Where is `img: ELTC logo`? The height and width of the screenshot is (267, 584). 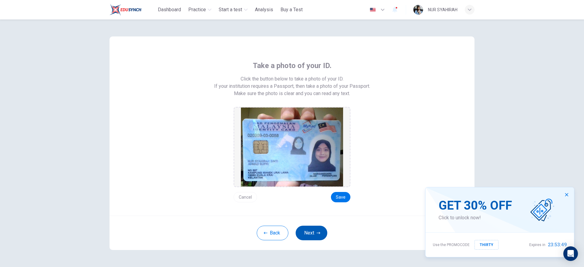
img: ELTC logo is located at coordinates (125, 10).